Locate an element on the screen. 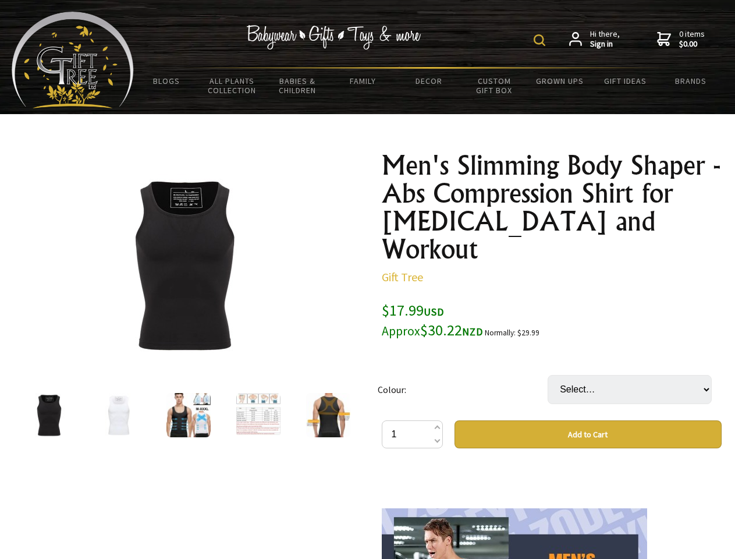  td: Colour: is located at coordinates (463, 389).